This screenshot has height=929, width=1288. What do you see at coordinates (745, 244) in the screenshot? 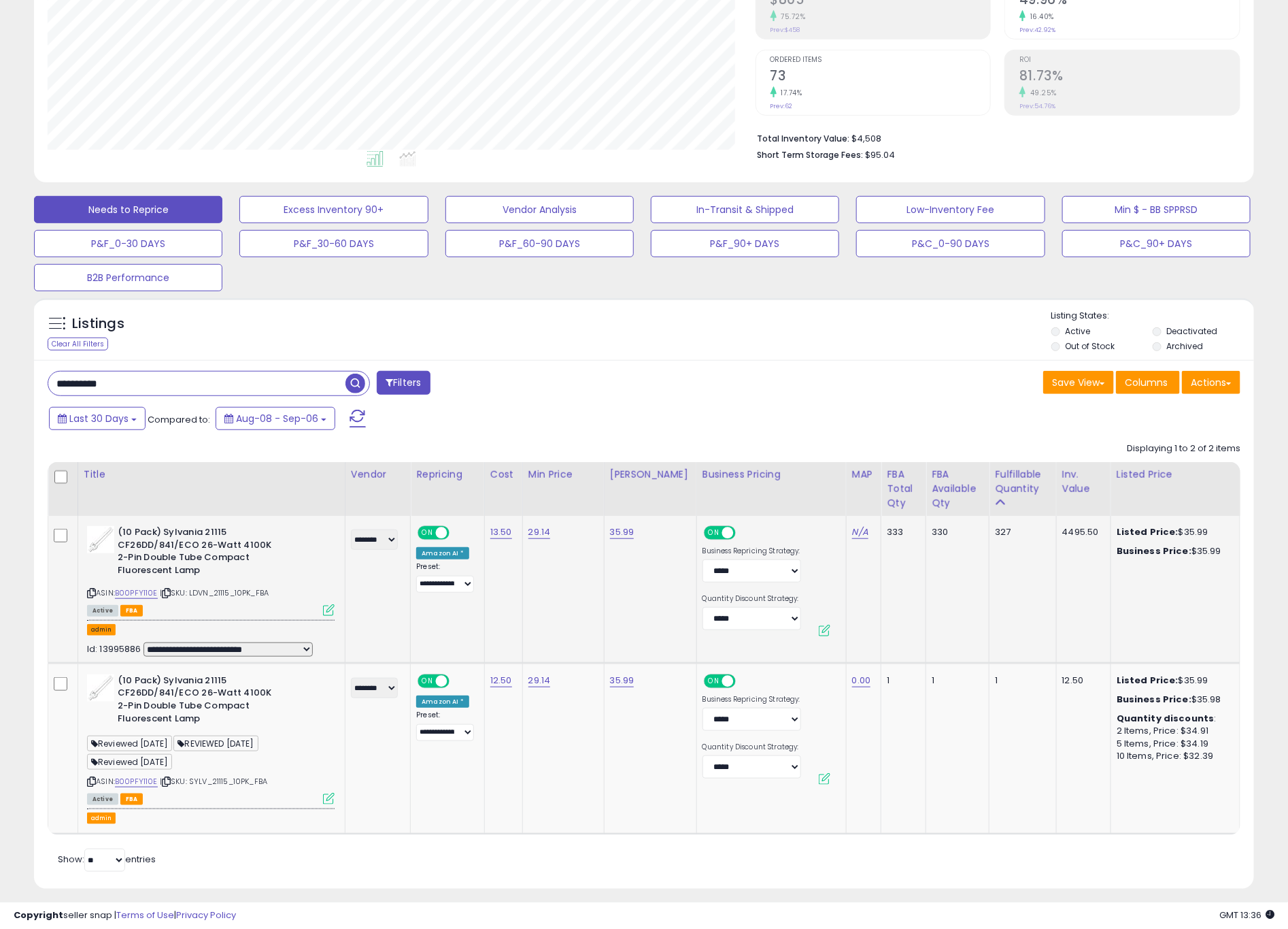
I see `button: P&F_90+ DAYS` at bounding box center [745, 244].